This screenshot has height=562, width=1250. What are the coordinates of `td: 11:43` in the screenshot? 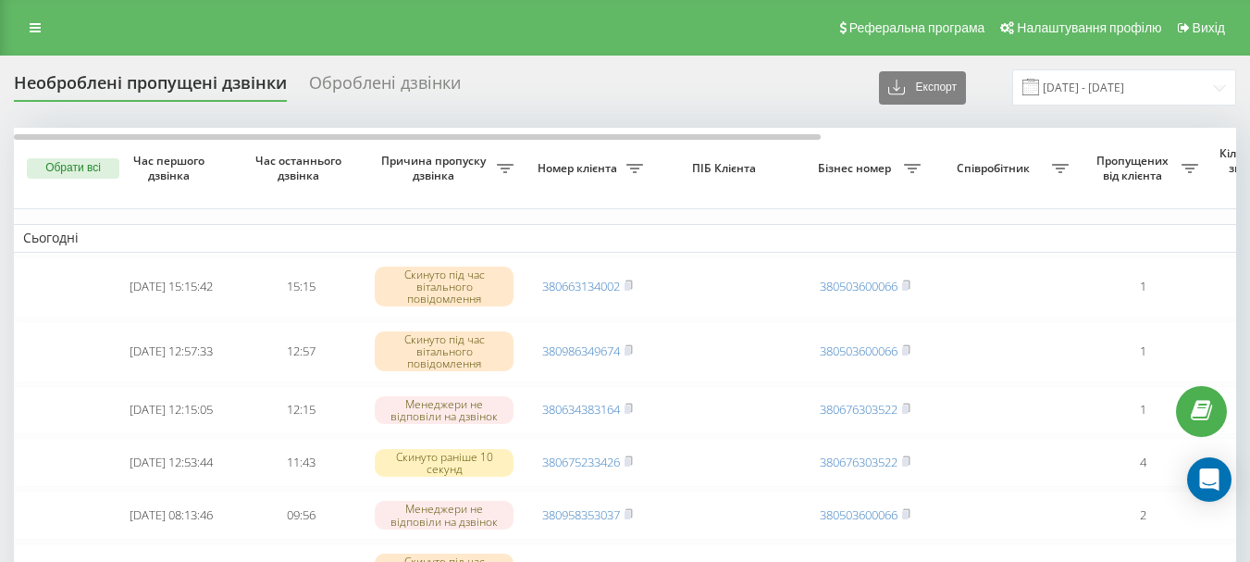 It's located at (301, 462).